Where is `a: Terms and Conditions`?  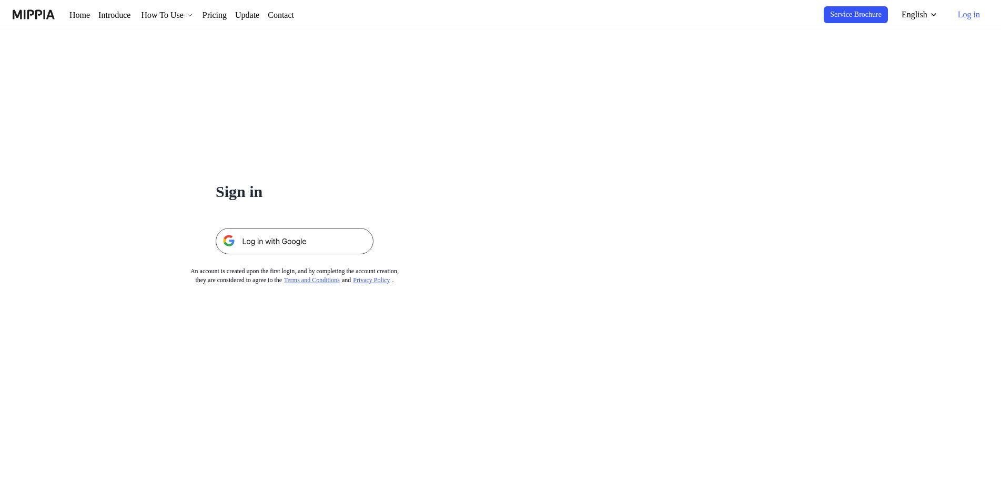
a: Terms and Conditions is located at coordinates (318, 280).